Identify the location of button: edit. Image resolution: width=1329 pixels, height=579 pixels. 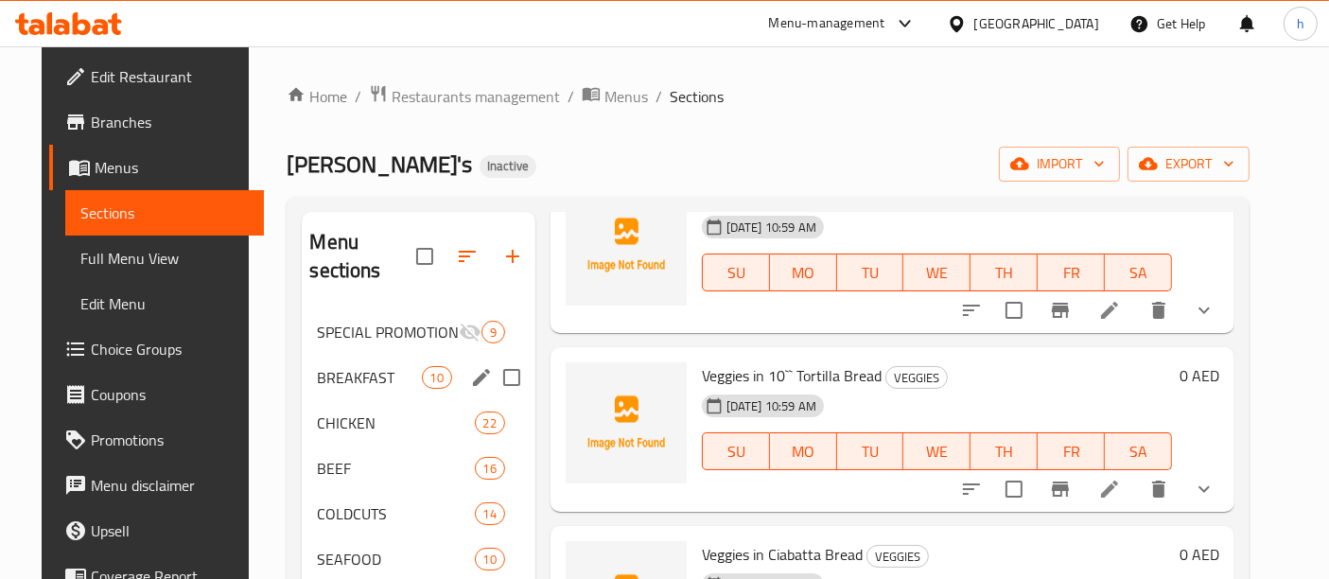
(482, 377).